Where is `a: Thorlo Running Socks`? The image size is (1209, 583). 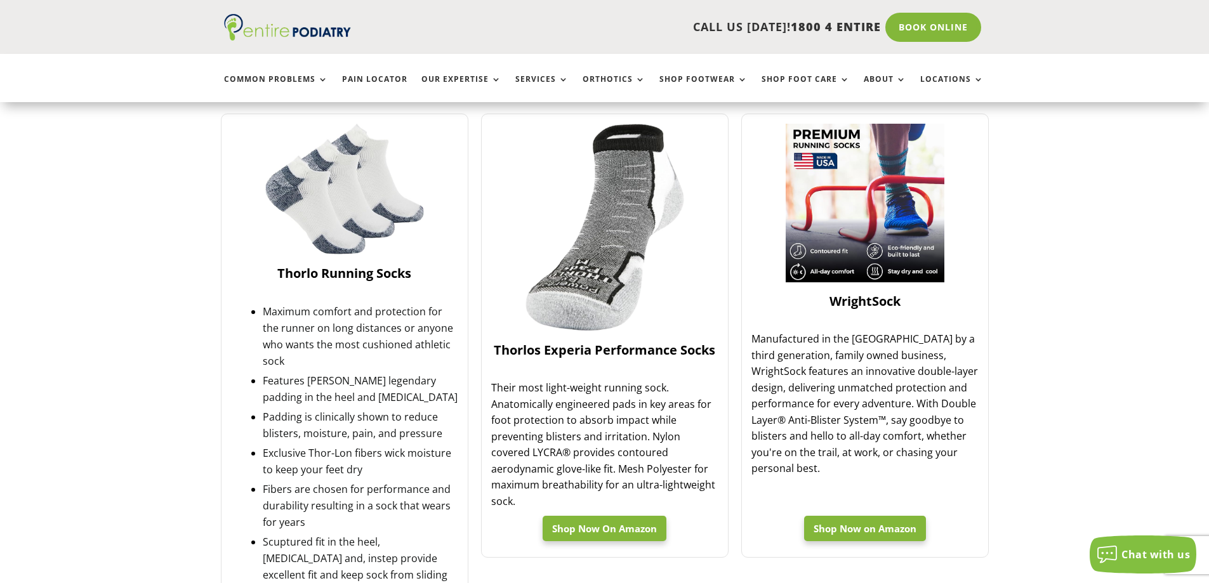
a: Thorlo Running Socks is located at coordinates (345, 281).